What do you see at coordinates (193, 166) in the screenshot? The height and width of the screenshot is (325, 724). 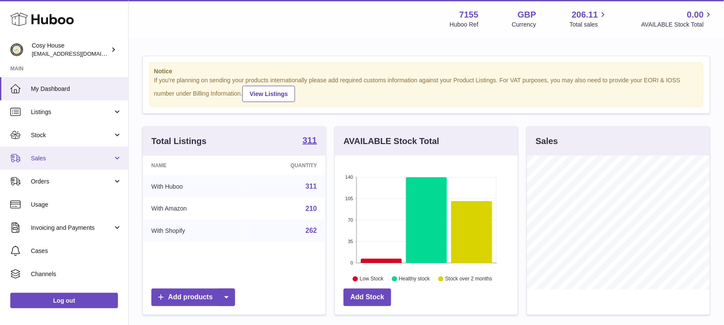 I see `th: Name` at bounding box center [193, 166].